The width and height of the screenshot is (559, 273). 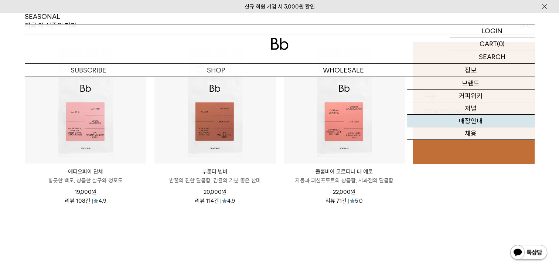 What do you see at coordinates (344, 176) in the screenshot?
I see `a: 콜롬비아 코르티나 데 예로 자몽과 패션프루트의 상큼함, 사과잼의 달콤함` at bounding box center [344, 176].